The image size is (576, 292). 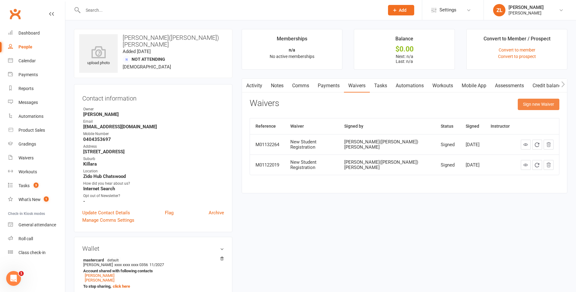 I want to click on div: Product Sales, so click(x=32, y=130).